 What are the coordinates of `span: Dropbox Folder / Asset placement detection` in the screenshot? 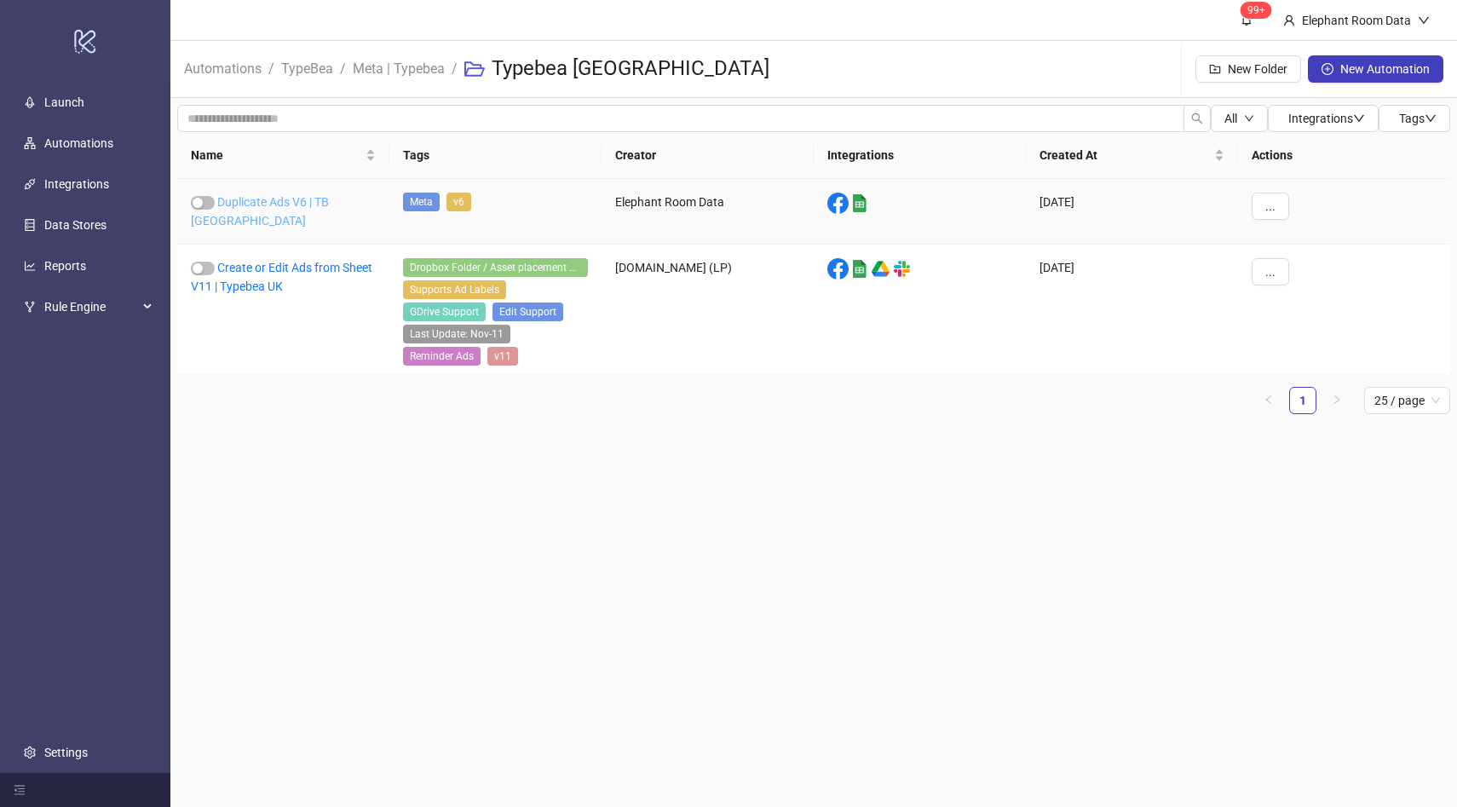 It's located at (495, 268).